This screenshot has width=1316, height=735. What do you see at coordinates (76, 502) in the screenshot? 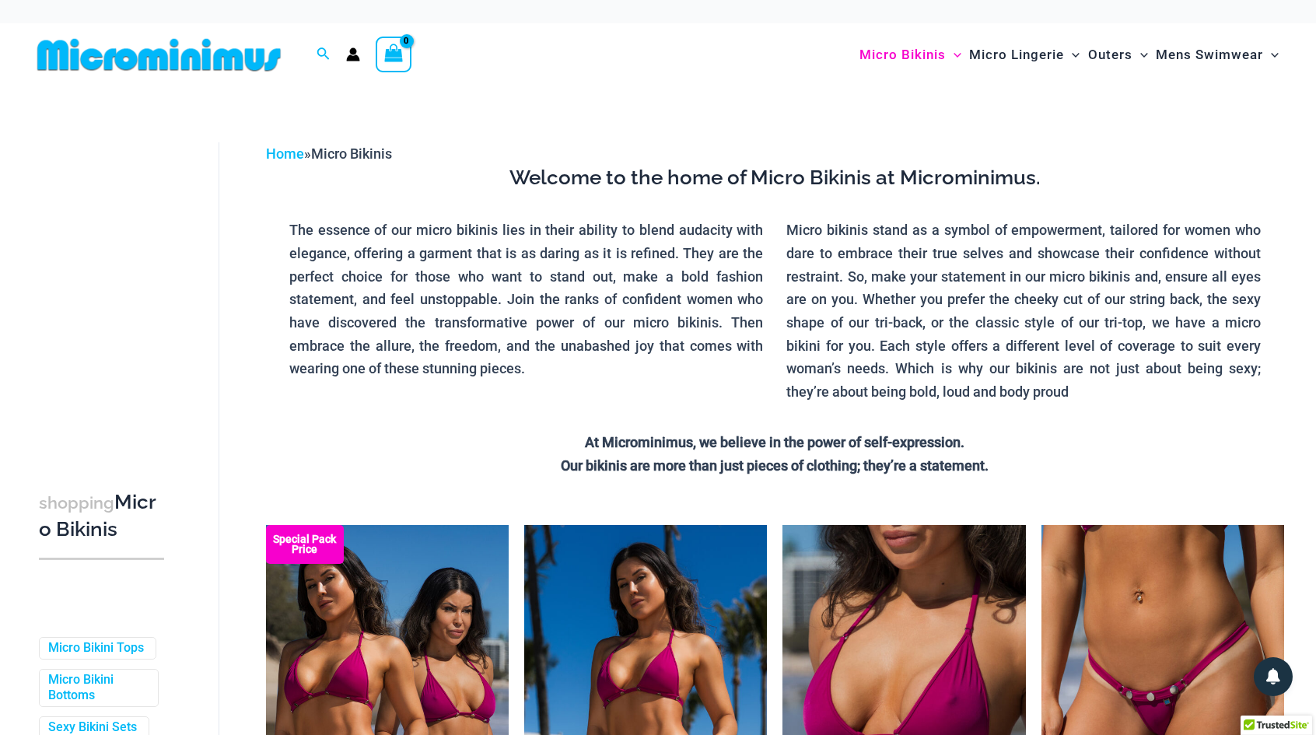
I see `span: shopping` at bounding box center [76, 502].